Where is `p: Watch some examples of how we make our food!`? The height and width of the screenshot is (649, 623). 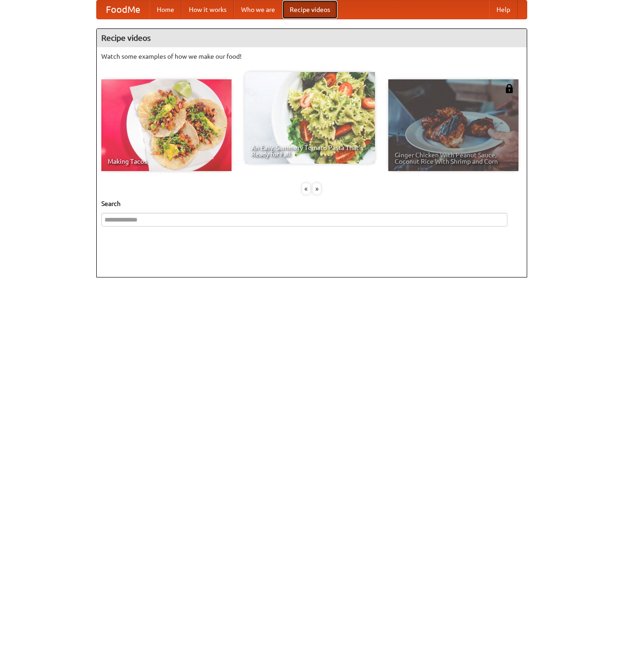 p: Watch some examples of how we make our food! is located at coordinates (312, 56).